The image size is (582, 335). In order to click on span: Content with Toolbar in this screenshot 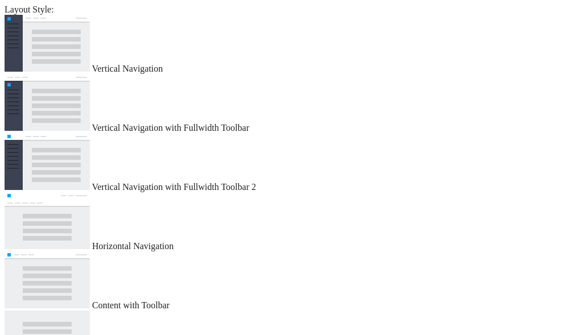, I will do `click(131, 305)`.